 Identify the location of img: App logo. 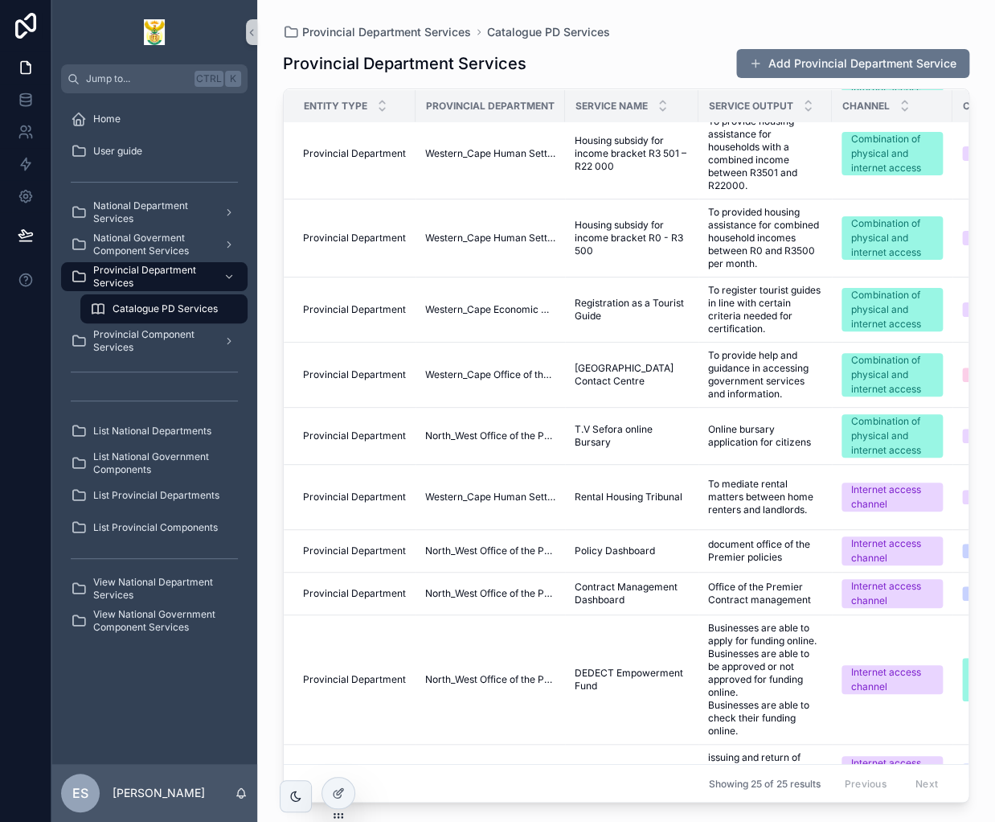
(154, 32).